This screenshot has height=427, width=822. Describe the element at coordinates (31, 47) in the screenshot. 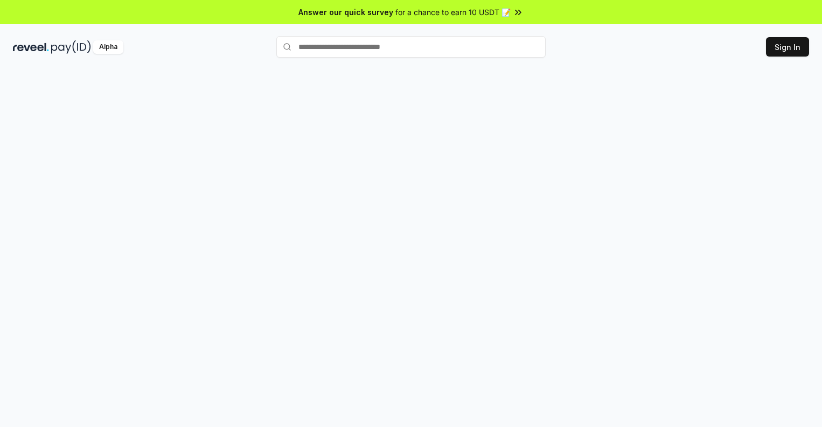

I see `img: reveel_dark` at that location.